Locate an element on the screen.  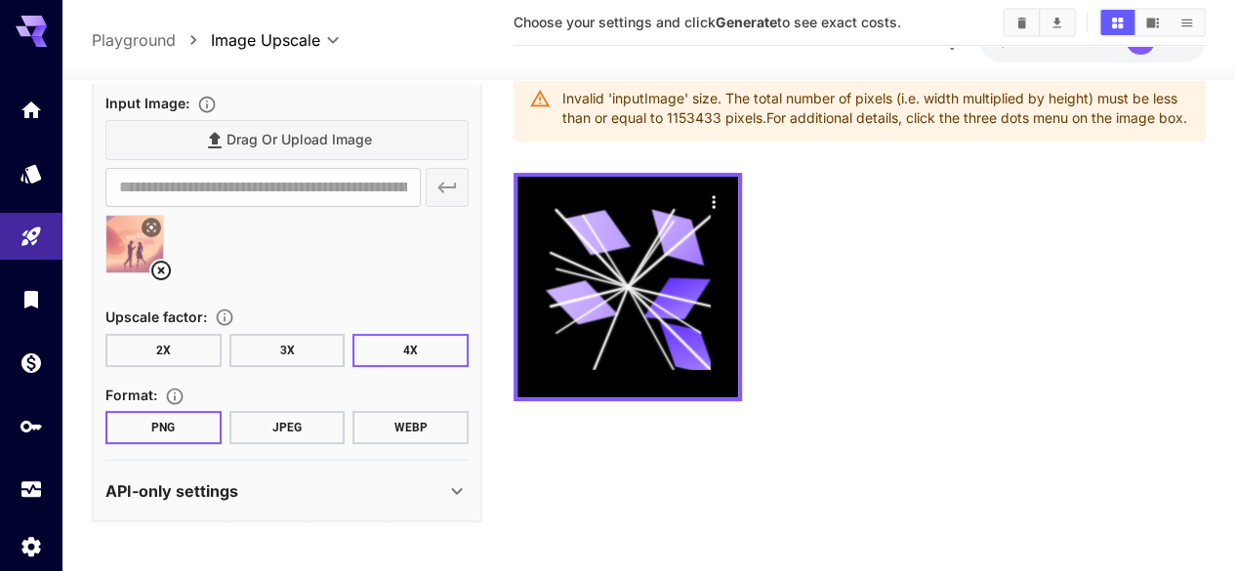
div: Wallet is located at coordinates (31, 362).